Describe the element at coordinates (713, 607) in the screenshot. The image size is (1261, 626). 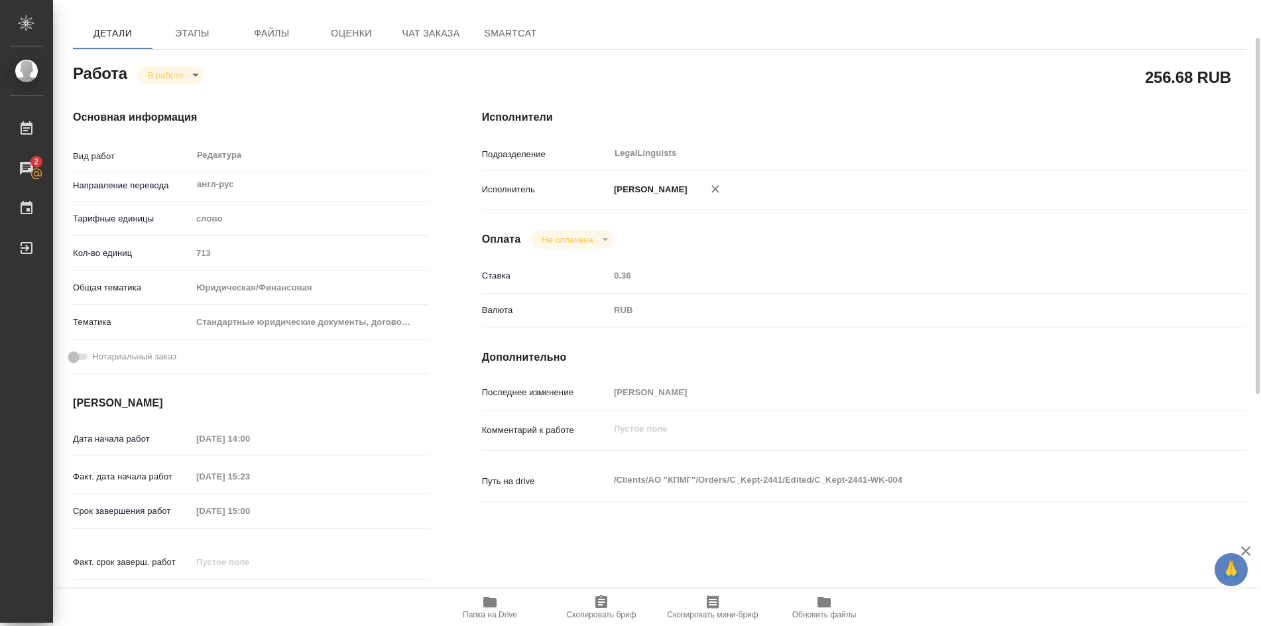
I see `button: Скопировать мини-бриф` at that location.